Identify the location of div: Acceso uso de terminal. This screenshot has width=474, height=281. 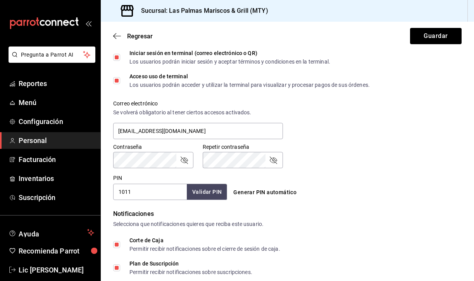
(250, 76).